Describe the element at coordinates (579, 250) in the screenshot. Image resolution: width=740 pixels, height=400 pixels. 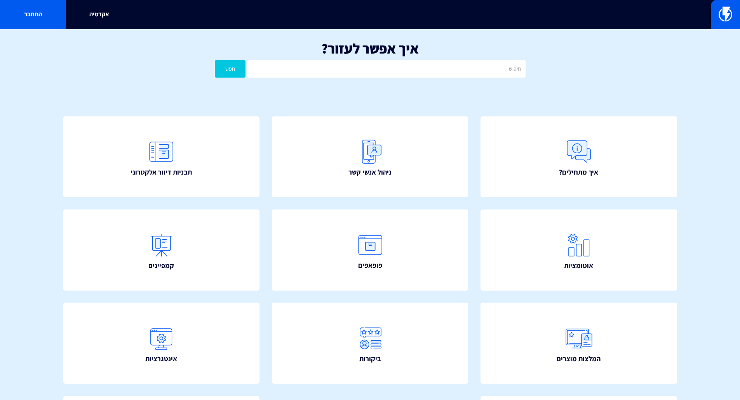
I see `a: אוטומציות` at that location.